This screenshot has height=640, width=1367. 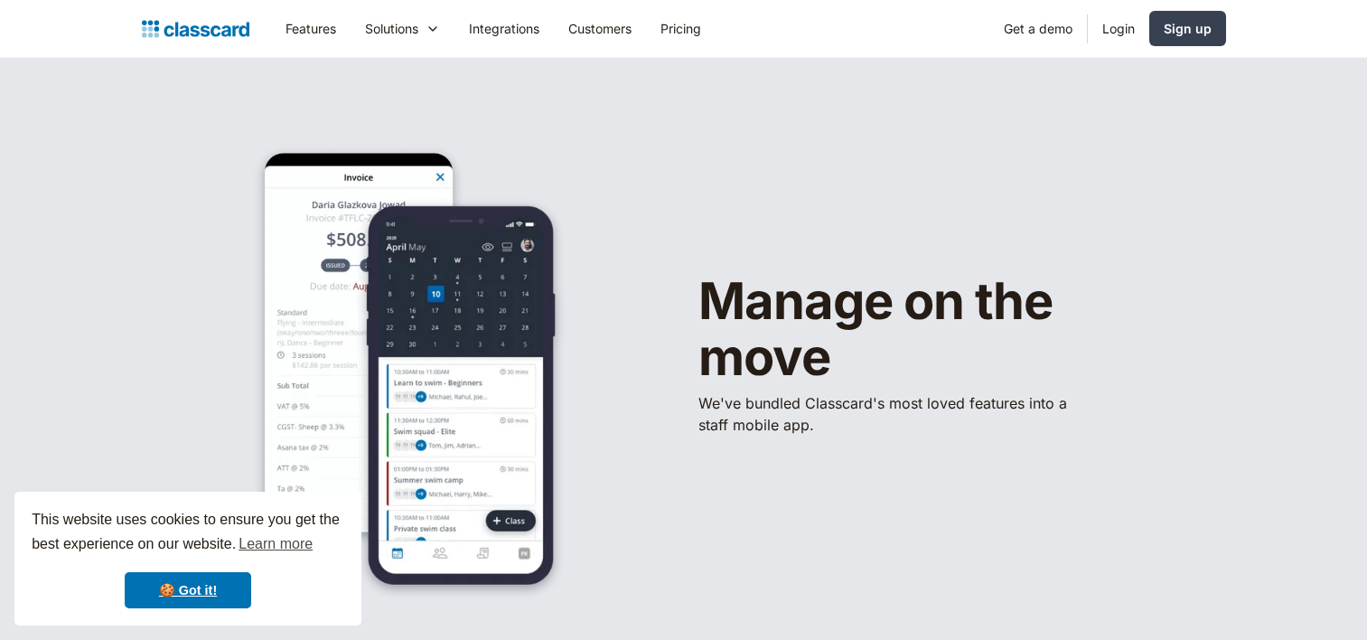 What do you see at coordinates (1119, 28) in the screenshot?
I see `a: Login` at bounding box center [1119, 28].